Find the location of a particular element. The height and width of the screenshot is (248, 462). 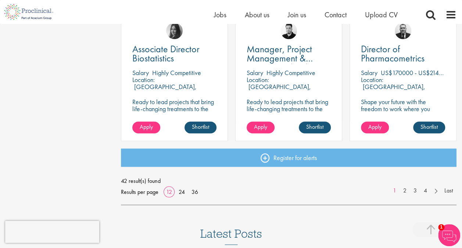

a: 2 is located at coordinates (405, 190).